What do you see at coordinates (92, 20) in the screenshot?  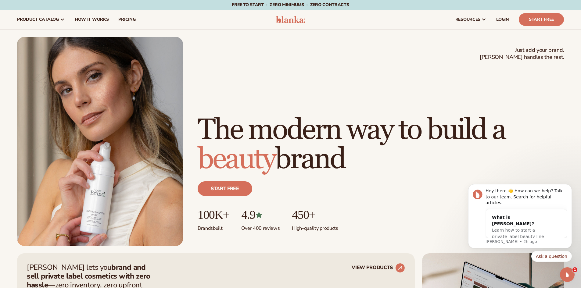 I see `a: How It Works` at bounding box center [92, 20].